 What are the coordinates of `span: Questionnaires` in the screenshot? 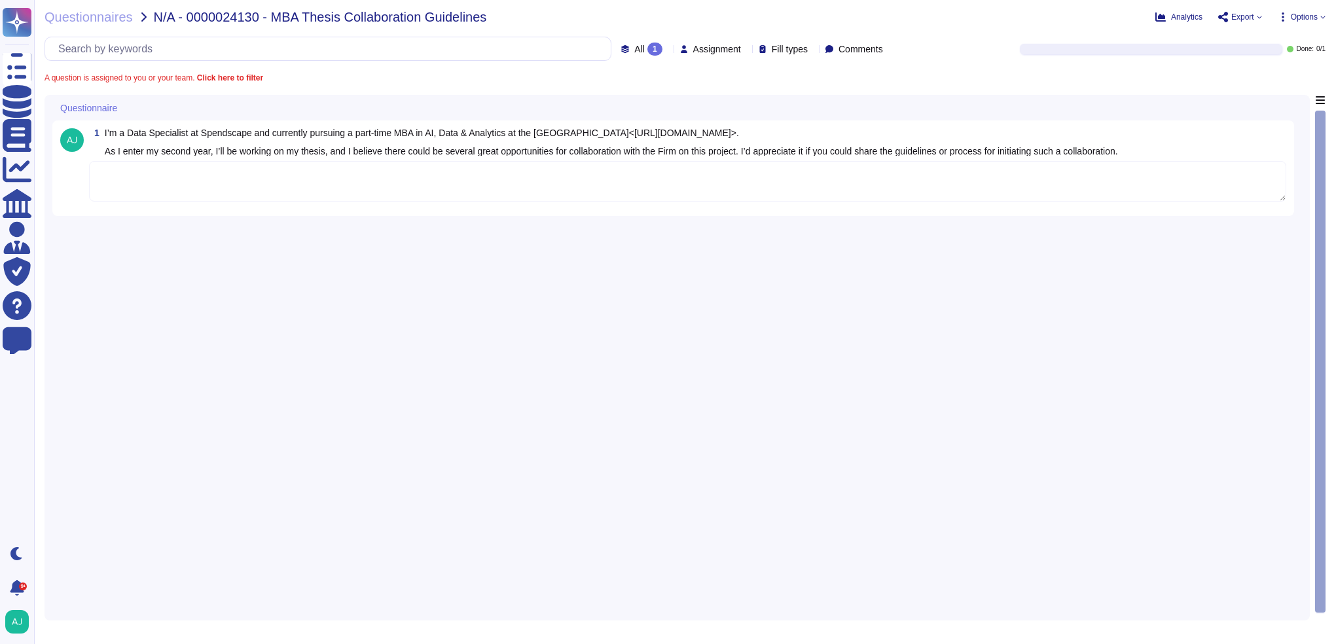 It's located at (88, 17).